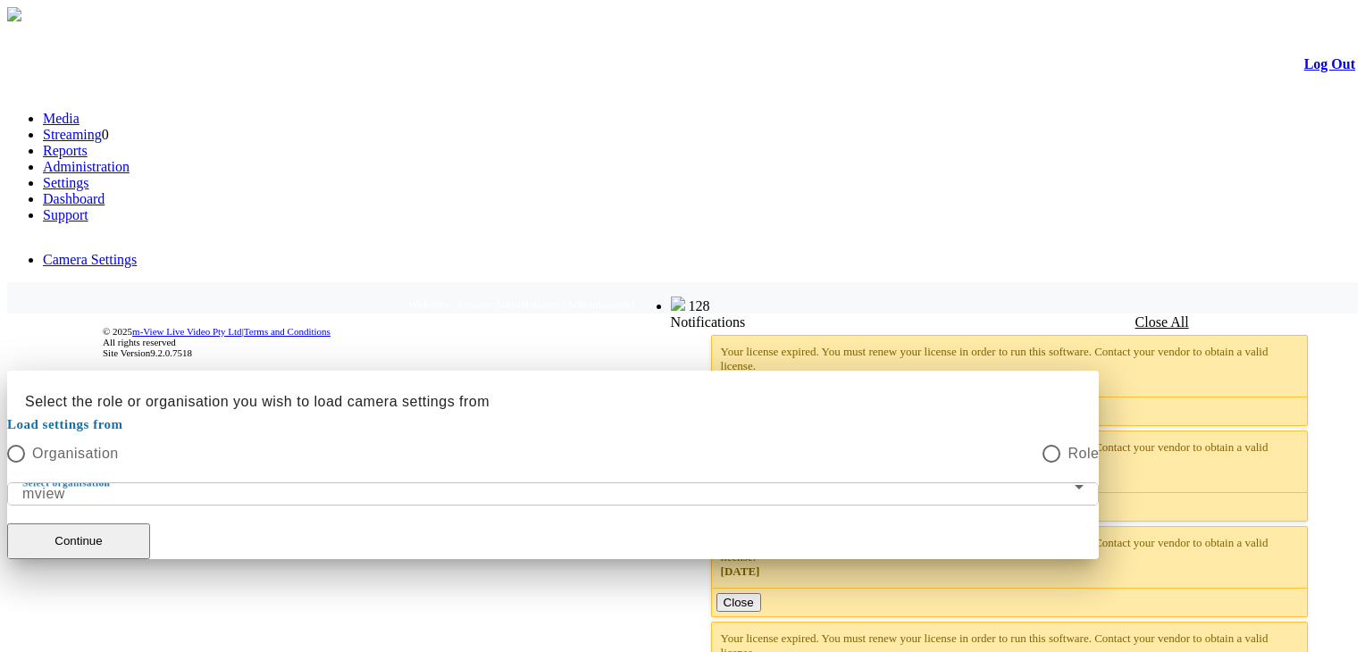 The image size is (1365, 652). I want to click on img: arrow-3.png, so click(14, 14).